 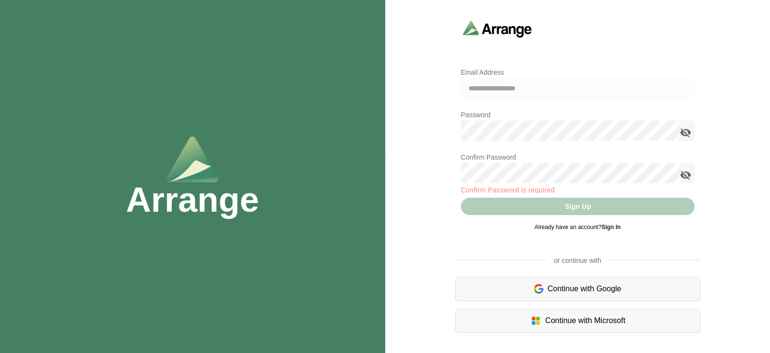 I want to click on a: Sign In, so click(x=611, y=227).